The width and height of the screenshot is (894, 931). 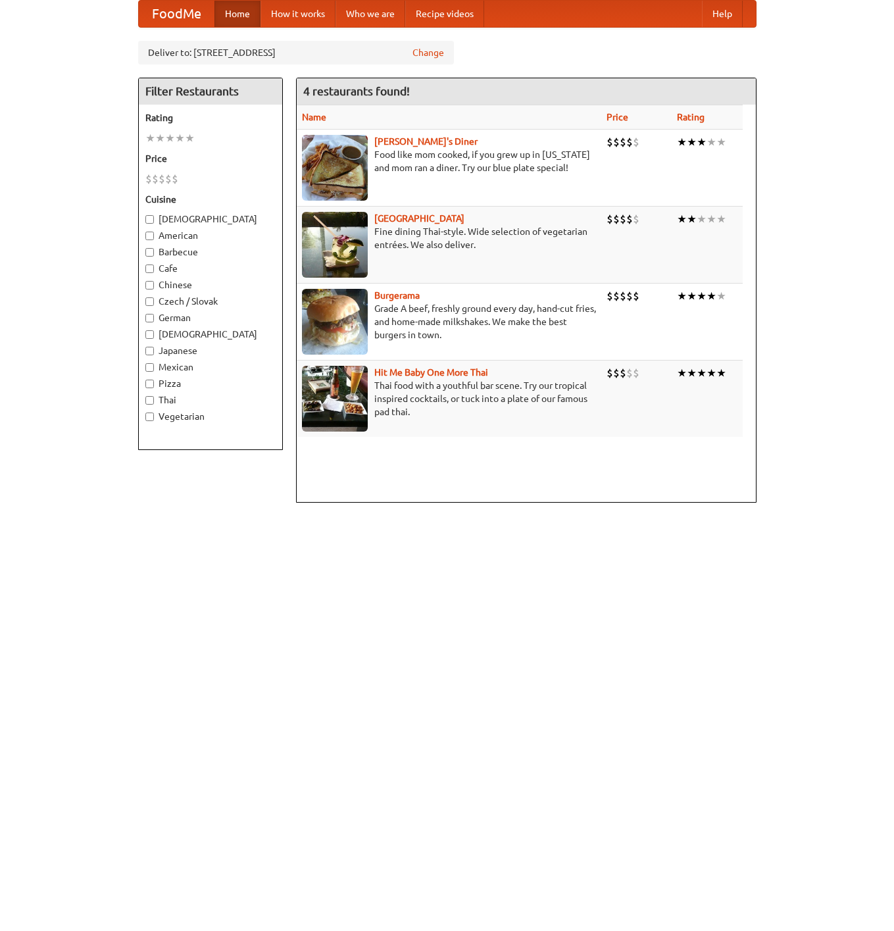 I want to click on a: Price, so click(x=617, y=117).